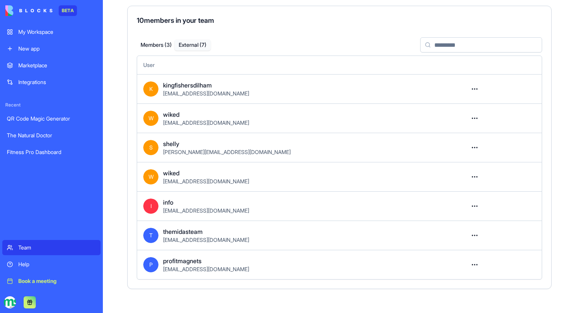  What do you see at coordinates (57, 49) in the screenshot?
I see `div: New app` at bounding box center [57, 49].